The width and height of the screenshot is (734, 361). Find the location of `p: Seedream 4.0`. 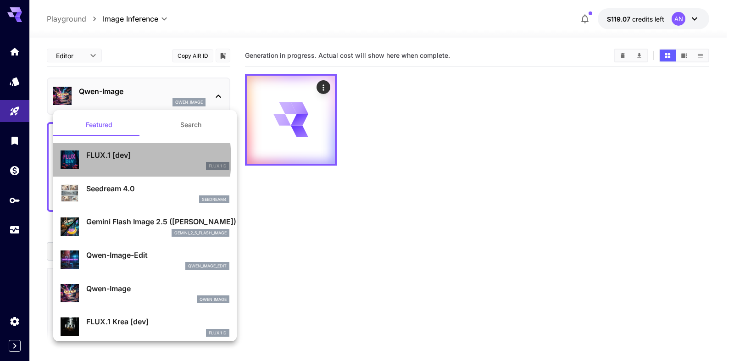

p: Seedream 4.0 is located at coordinates (158, 189).